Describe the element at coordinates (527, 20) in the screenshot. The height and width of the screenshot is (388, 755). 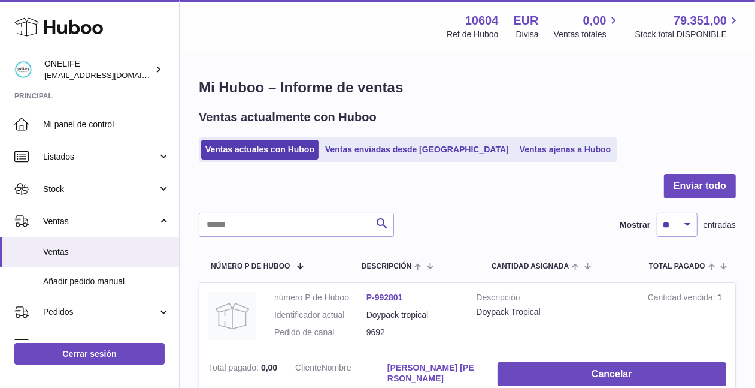
I see `strong: EUR` at that location.